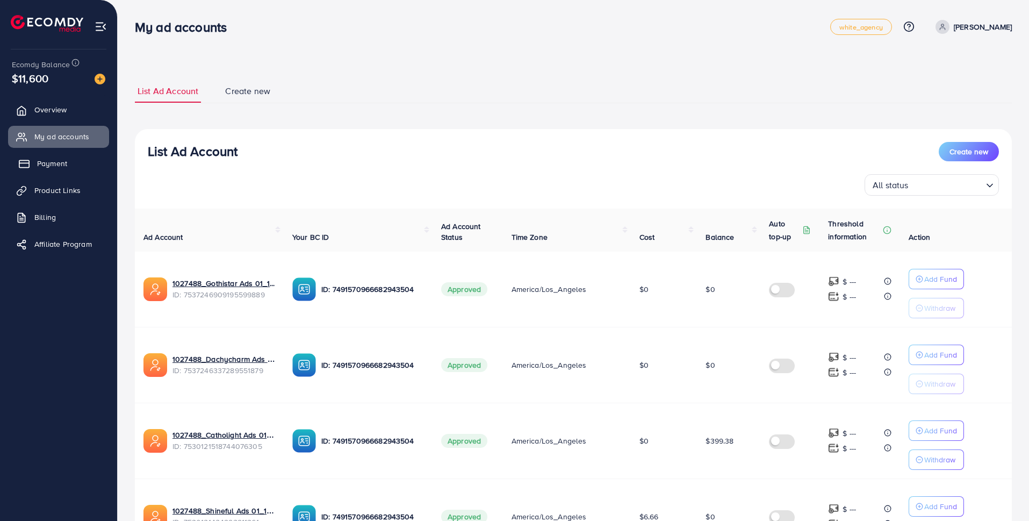  What do you see at coordinates (59, 244) in the screenshot?
I see `a: Affiliate Program` at bounding box center [59, 244].